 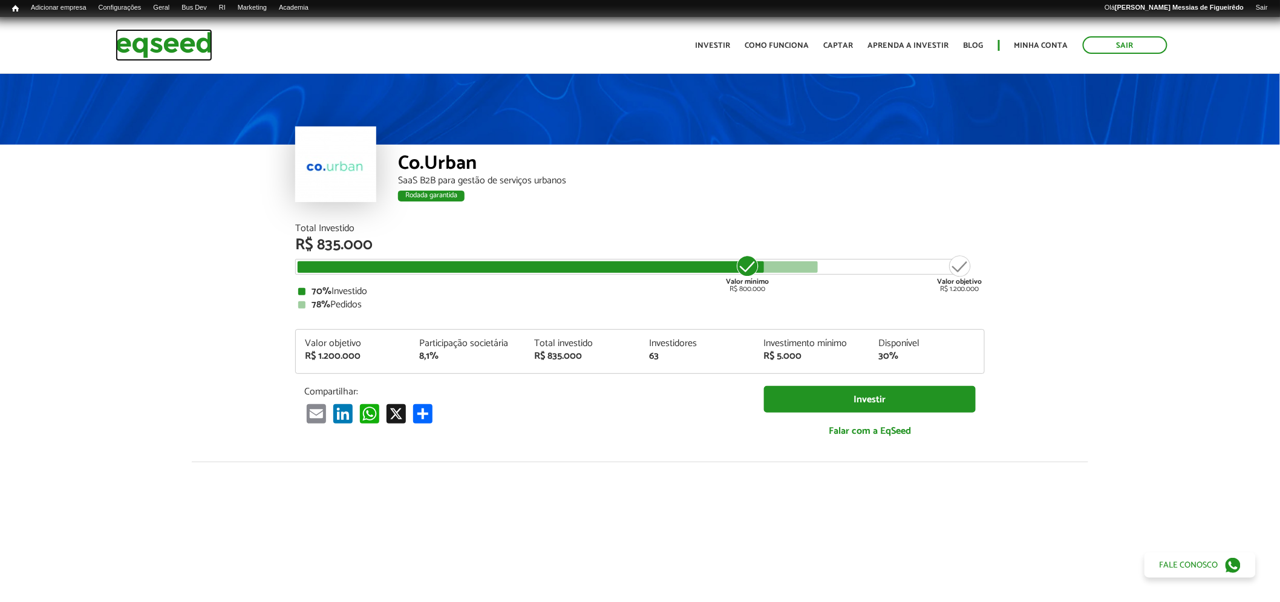 What do you see at coordinates (909, 45) in the screenshot?
I see `a: Aprenda a investir` at bounding box center [909, 45].